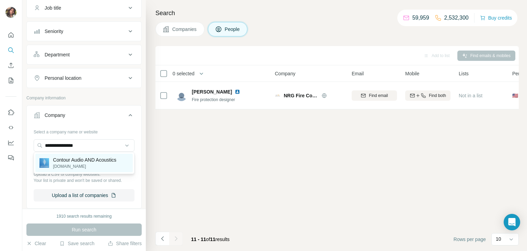  What do you see at coordinates (421, 18) in the screenshot?
I see `p: 59,959` at bounding box center [421, 18].